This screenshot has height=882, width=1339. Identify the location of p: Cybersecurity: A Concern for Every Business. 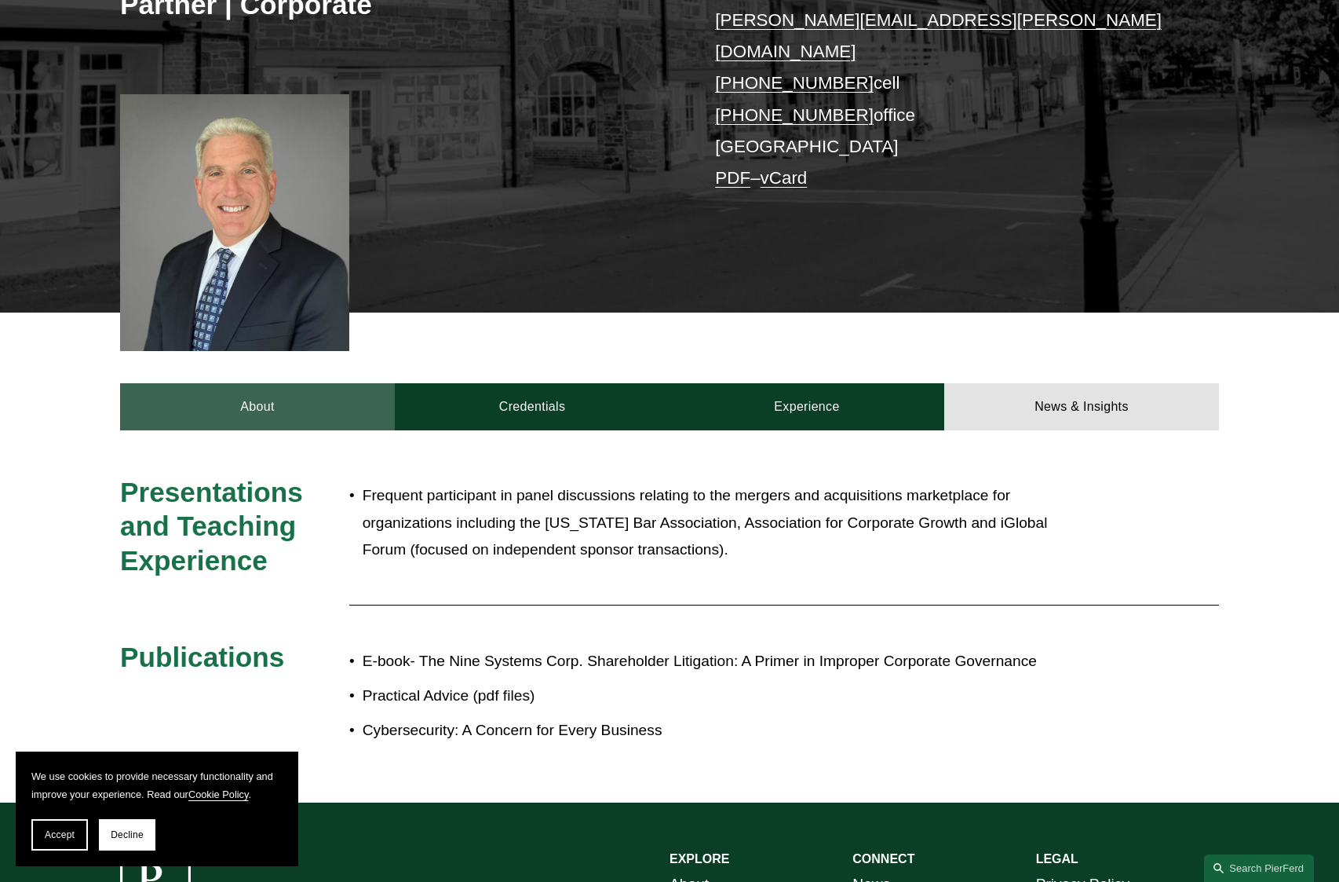
(722, 730).